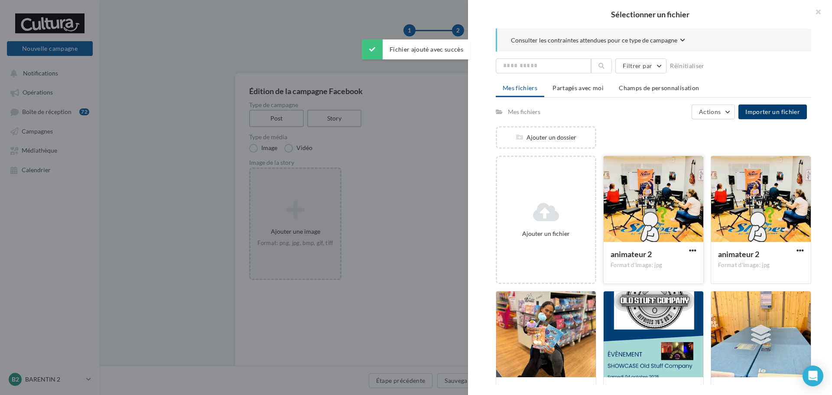 This screenshot has height=395, width=832. I want to click on span: Consulter les contraintes attendues pour ce type de campagne, so click(594, 40).